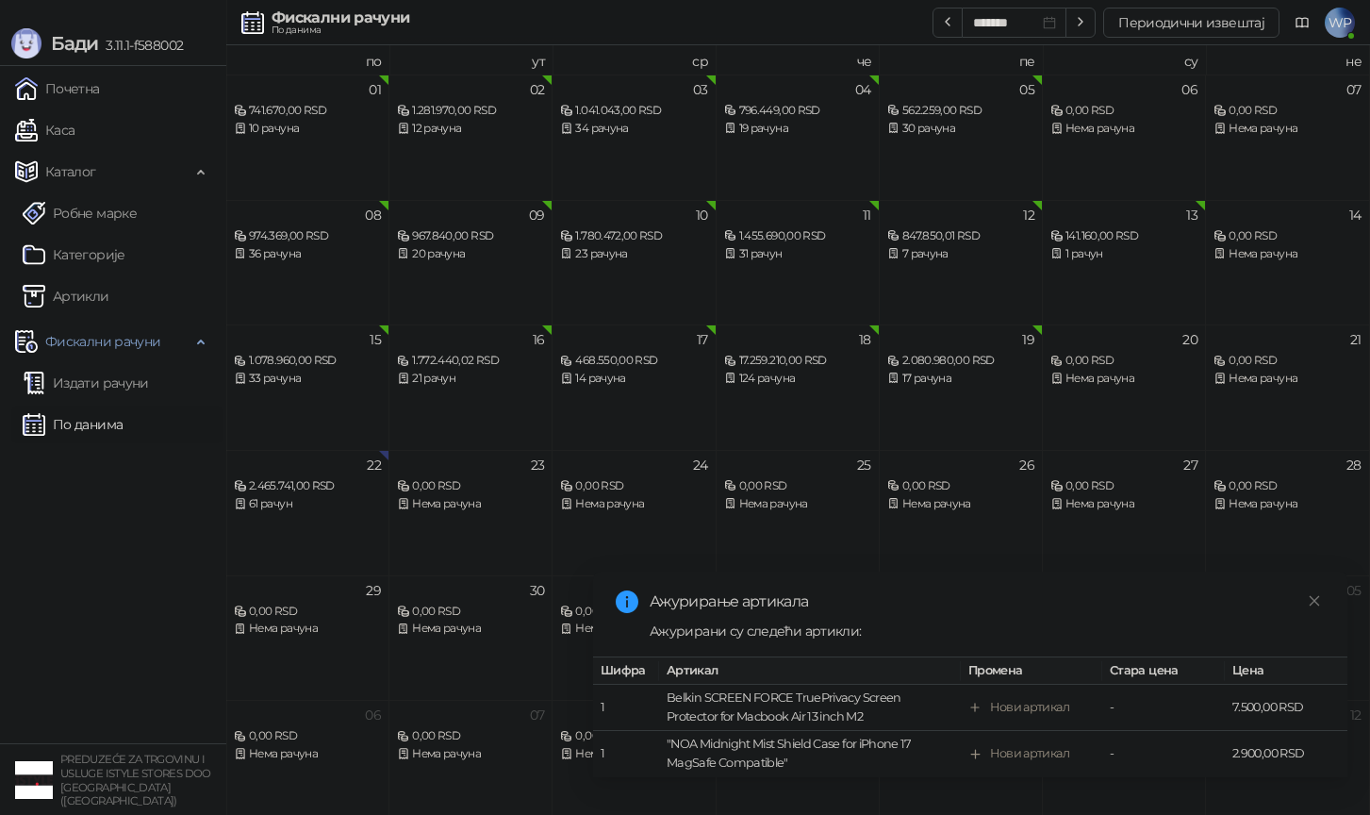 The image size is (1370, 815). Describe the element at coordinates (74, 43) in the screenshot. I see `span: Бади` at that location.